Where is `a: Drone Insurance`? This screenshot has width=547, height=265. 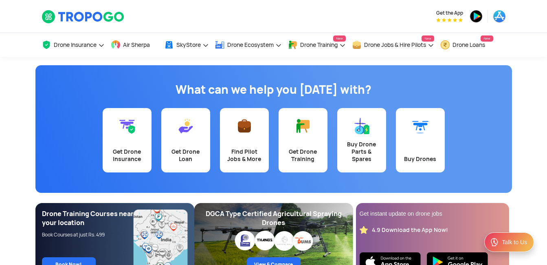
a: Drone Insurance is located at coordinates (73, 45).